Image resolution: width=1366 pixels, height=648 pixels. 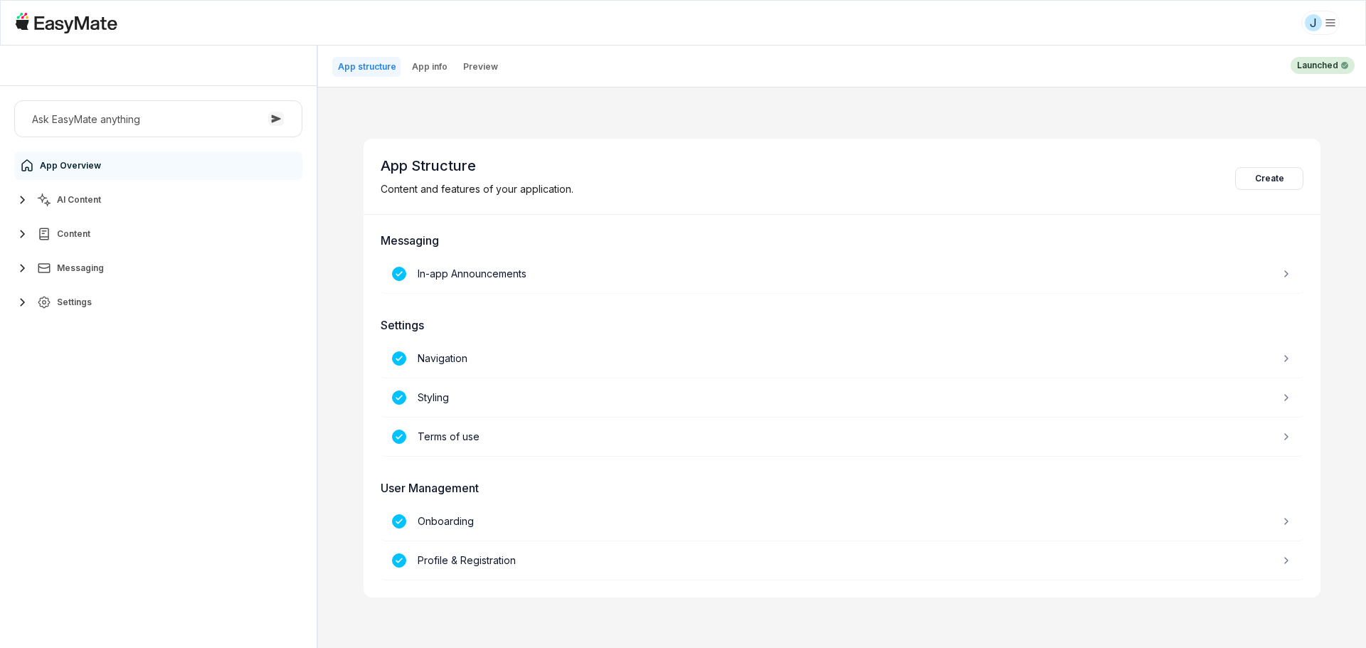 What do you see at coordinates (842, 274) in the screenshot?
I see `a: In-app Announcements` at bounding box center [842, 274].